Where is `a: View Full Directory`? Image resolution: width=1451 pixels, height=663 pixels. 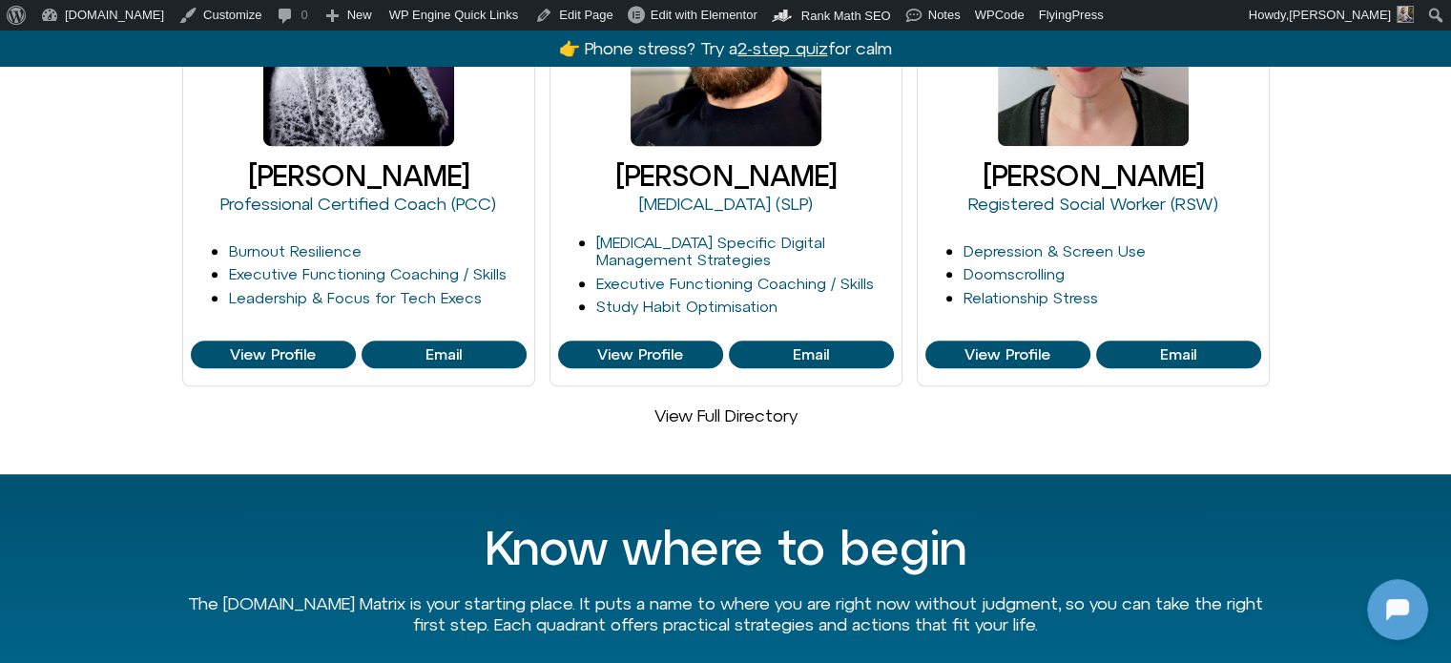 a: View Full Directory is located at coordinates (726, 415).